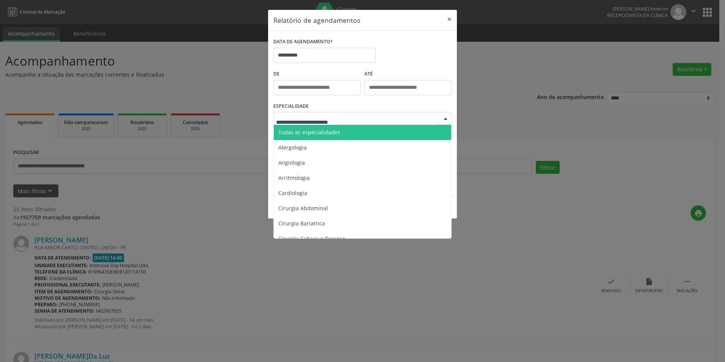  I want to click on span: Cirurgia Abdominal, so click(303, 208).